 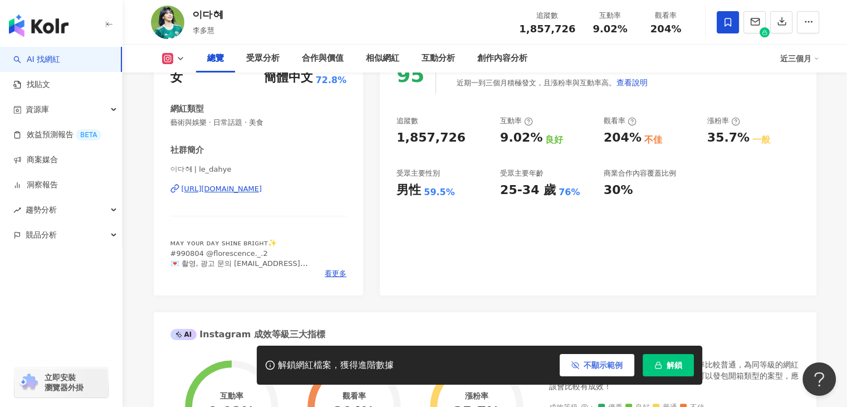 I want to click on span: 看更多, so click(x=335, y=274).